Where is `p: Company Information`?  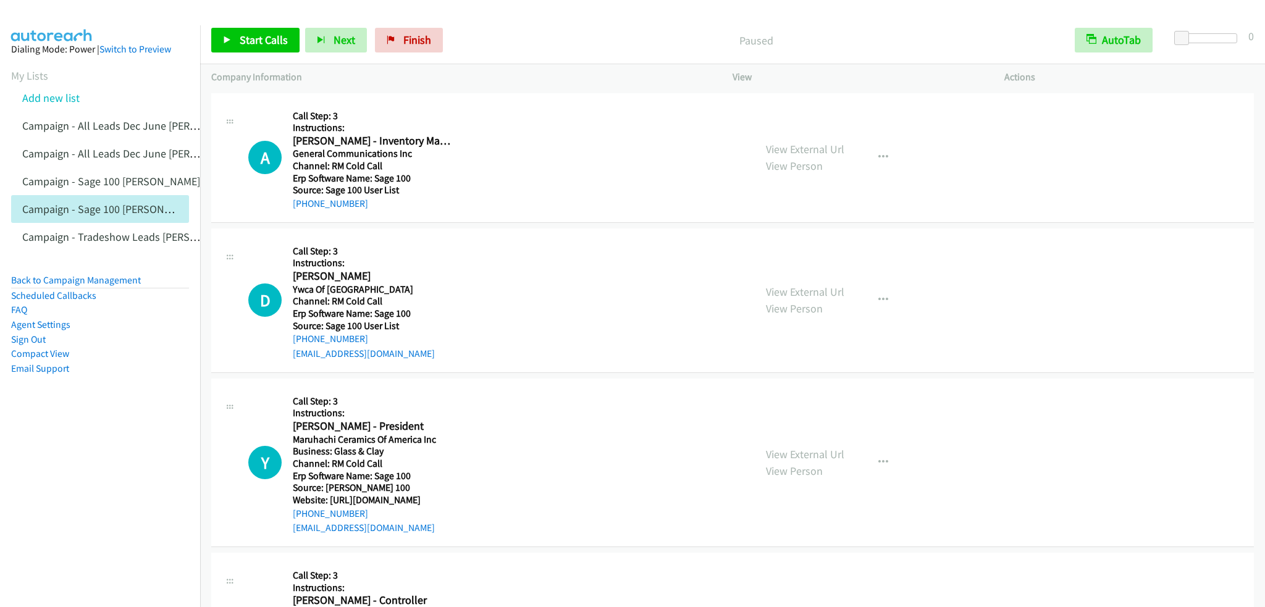 p: Company Information is located at coordinates (461, 77).